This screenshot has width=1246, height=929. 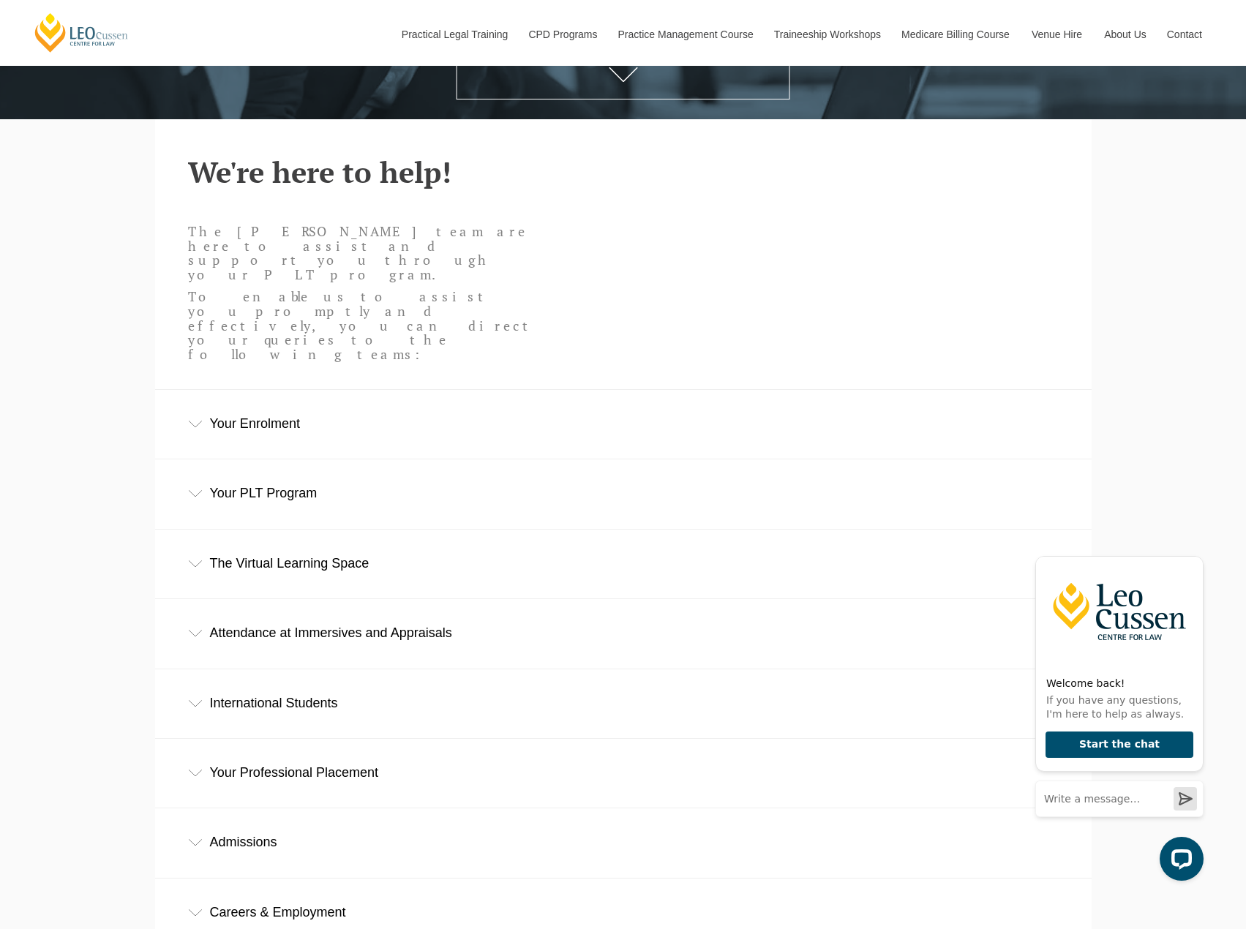 What do you see at coordinates (96, 83) in the screenshot?
I see `img: Leo Cussen Centre for Law` at bounding box center [96, 83].